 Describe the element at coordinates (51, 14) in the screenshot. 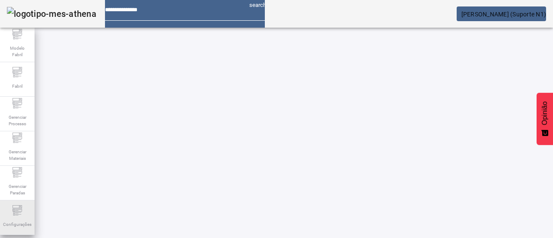

I see `img: logotipo-mes-athena` at that location.